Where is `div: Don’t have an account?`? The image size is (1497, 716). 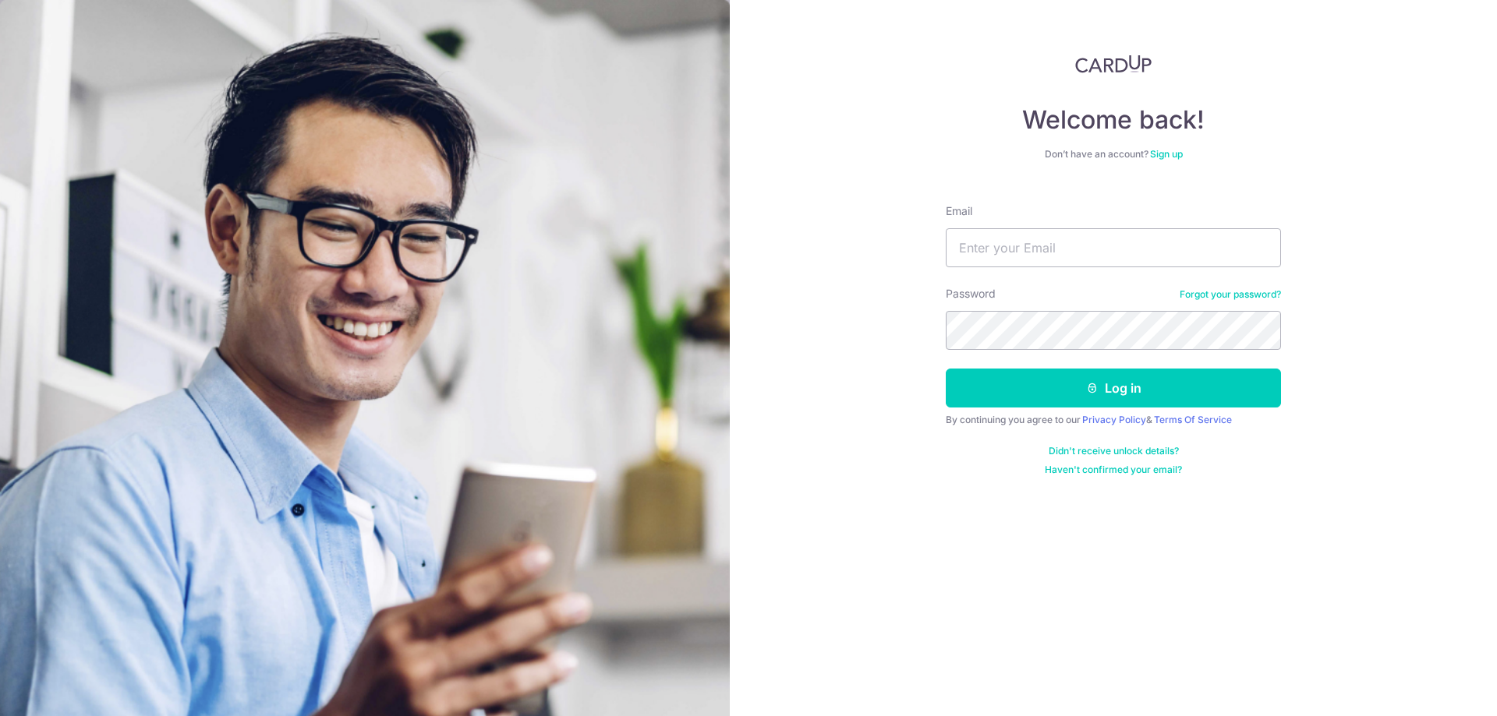 div: Don’t have an account? is located at coordinates (1113, 154).